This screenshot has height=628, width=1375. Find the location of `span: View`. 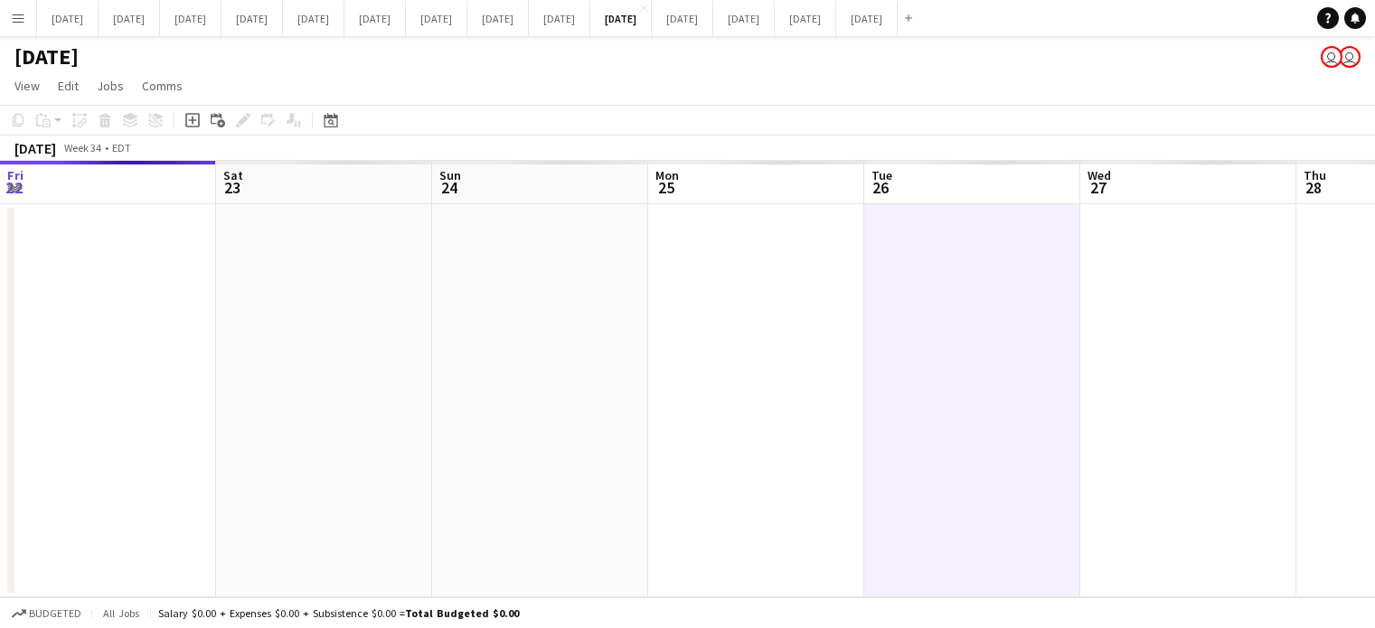

span: View is located at coordinates (27, 86).